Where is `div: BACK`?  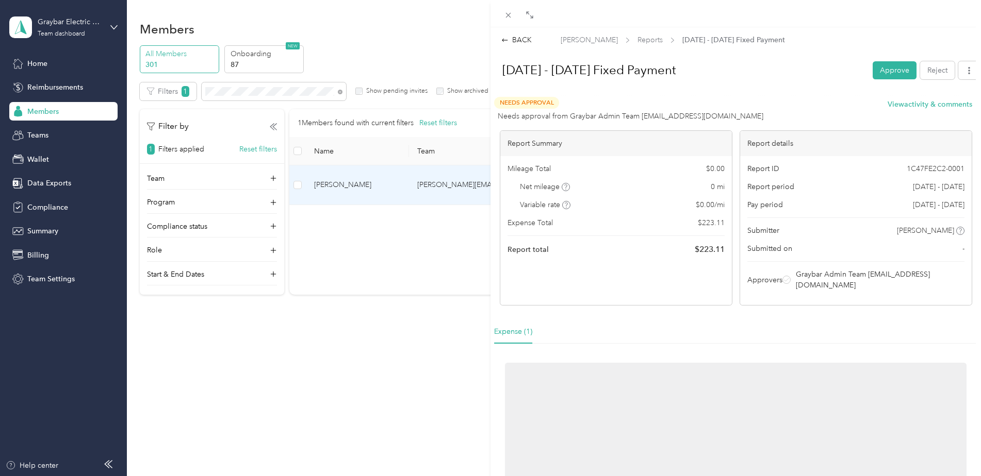
div: BACK is located at coordinates (516, 40).